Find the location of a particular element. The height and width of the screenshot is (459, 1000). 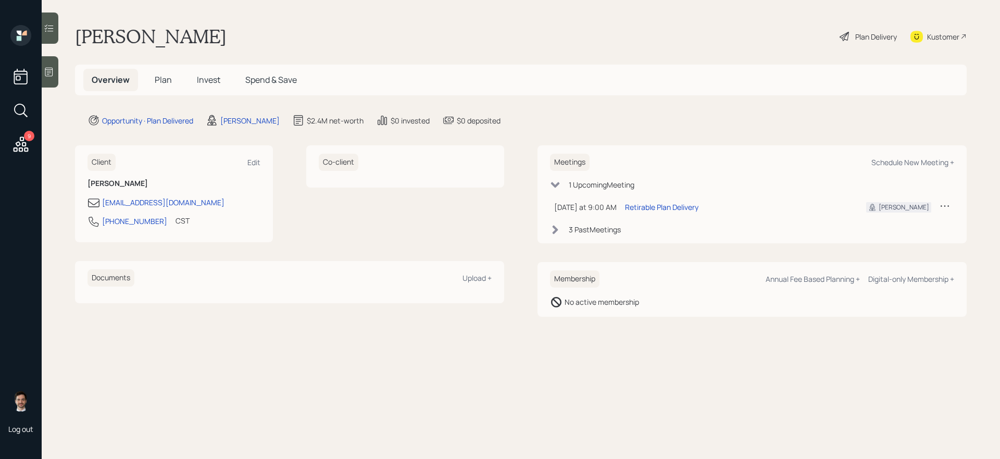

h6: Meetings is located at coordinates (570, 162).